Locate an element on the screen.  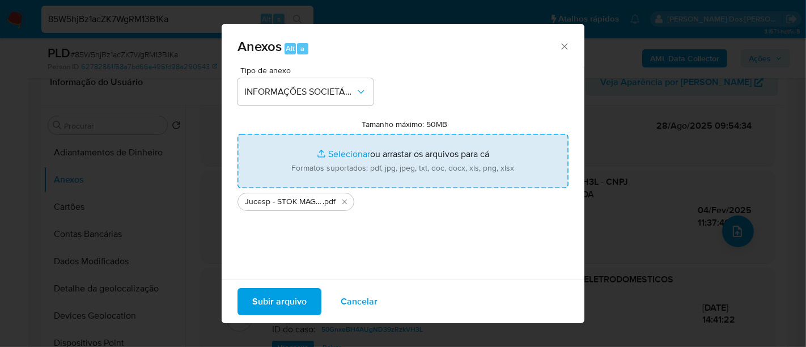
button: Cancelar is located at coordinates (359, 302).